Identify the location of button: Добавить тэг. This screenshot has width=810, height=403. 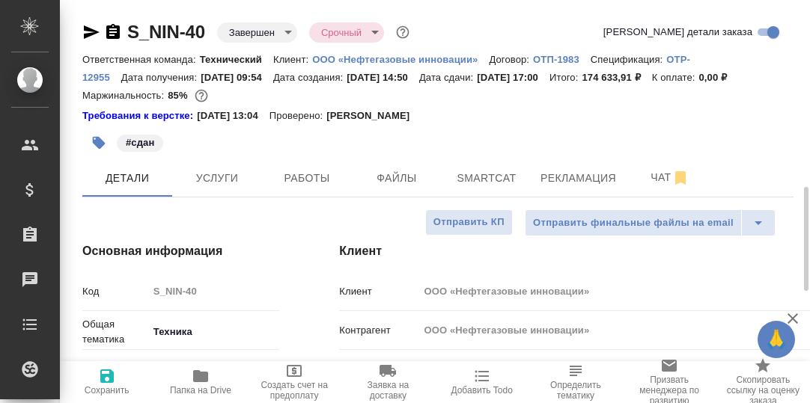
(99, 143).